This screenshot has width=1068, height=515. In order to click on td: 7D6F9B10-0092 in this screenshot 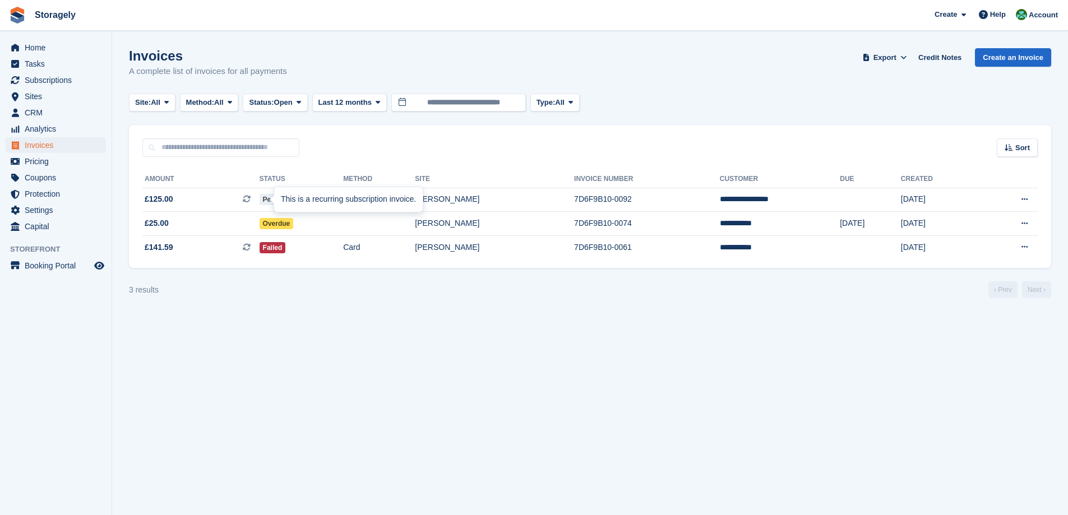, I will do `click(647, 200)`.